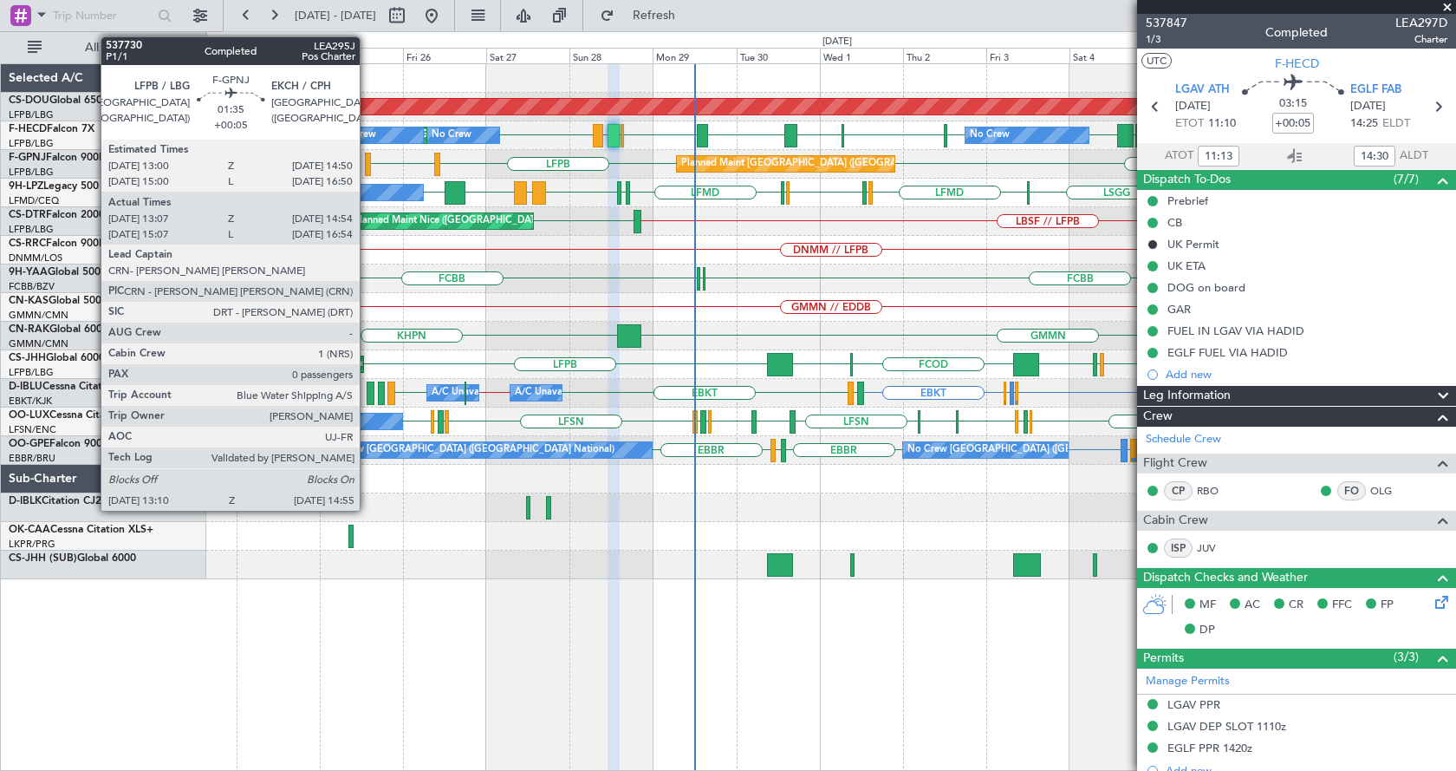 This screenshot has height=771, width=1456. I want to click on a: F-GPNJFalcon 900EX, so click(60, 158).